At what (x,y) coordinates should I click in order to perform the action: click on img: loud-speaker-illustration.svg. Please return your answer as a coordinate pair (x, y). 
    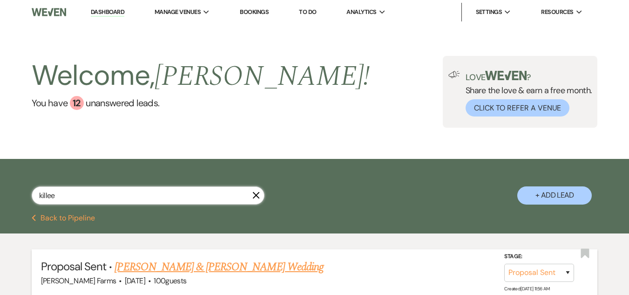
    Looking at the image, I should click on (454, 74).